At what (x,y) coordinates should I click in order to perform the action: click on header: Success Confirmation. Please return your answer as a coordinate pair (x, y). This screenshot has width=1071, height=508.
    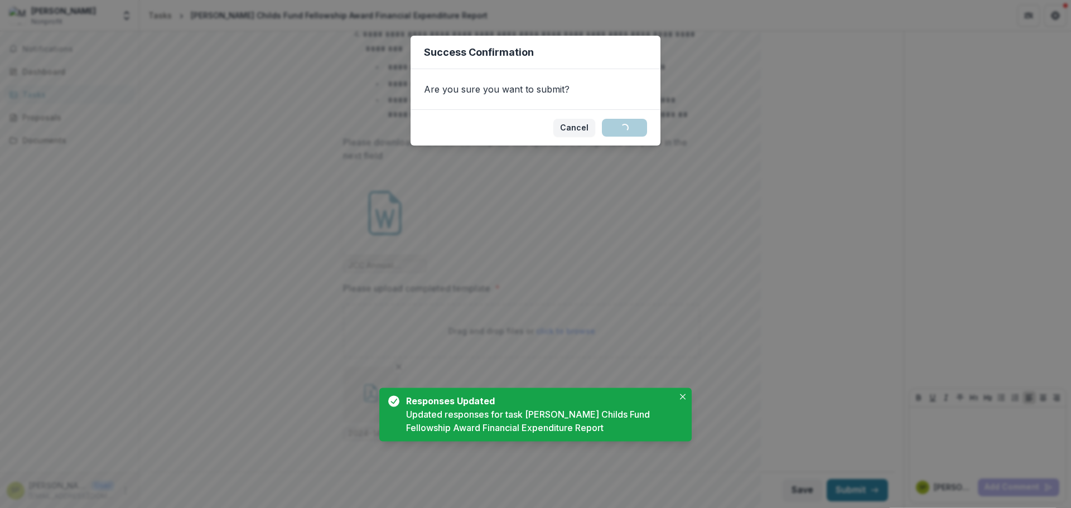
    Looking at the image, I should click on (535, 52).